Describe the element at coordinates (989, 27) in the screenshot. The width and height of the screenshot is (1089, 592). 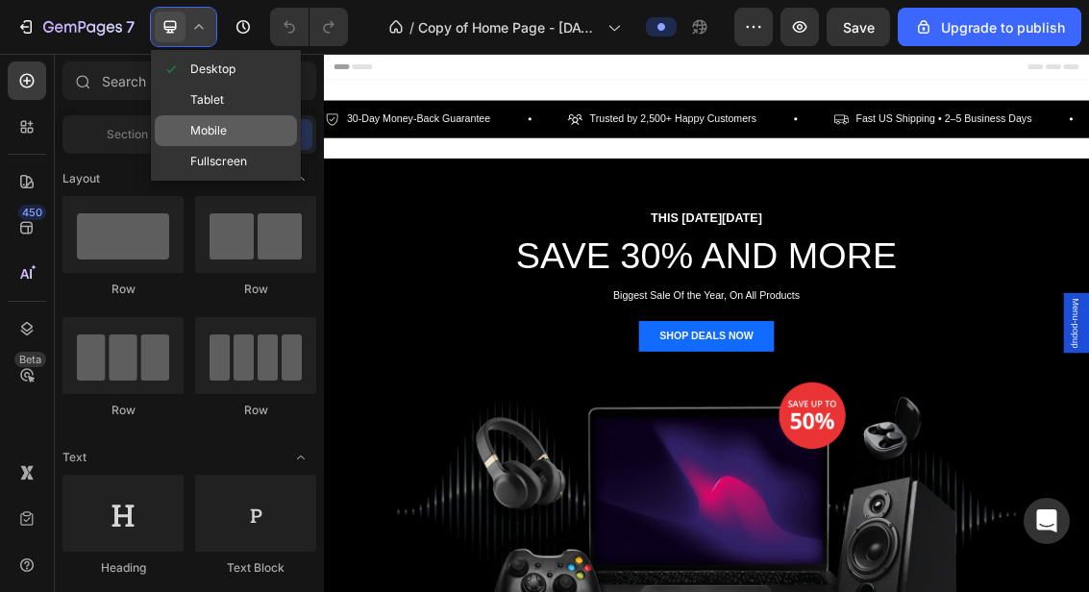
I see `div: Upgrade to publish` at that location.